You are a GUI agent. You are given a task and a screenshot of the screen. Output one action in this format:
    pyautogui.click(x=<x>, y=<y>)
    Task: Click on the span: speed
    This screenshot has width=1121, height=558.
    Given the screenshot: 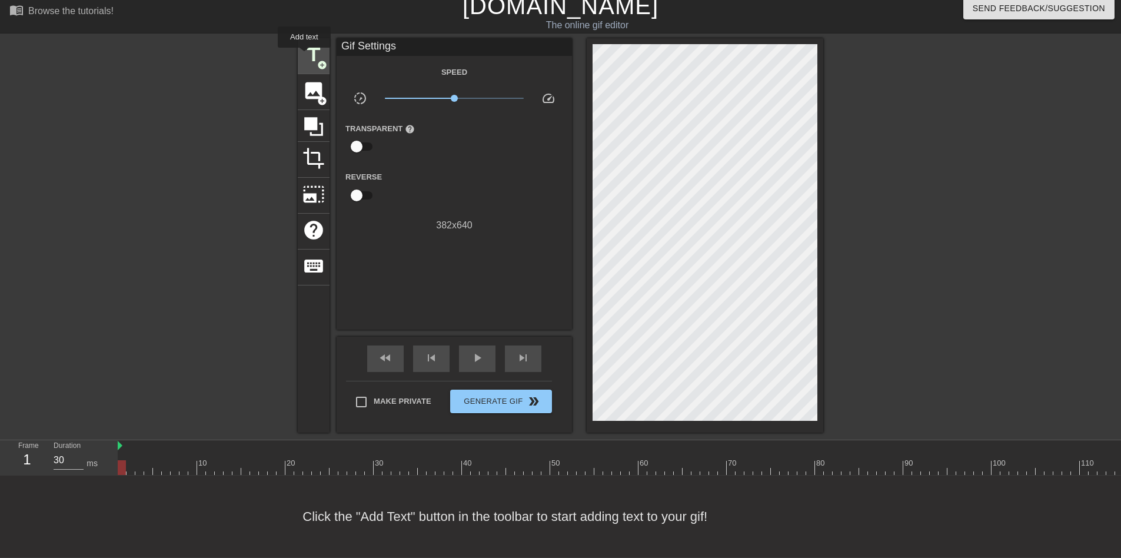 What is the action you would take?
    pyautogui.click(x=548, y=98)
    